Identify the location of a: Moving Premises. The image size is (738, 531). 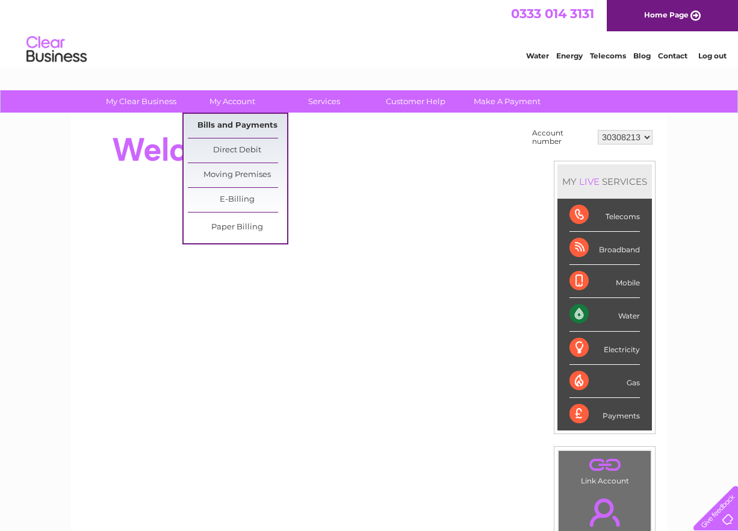
(237, 175).